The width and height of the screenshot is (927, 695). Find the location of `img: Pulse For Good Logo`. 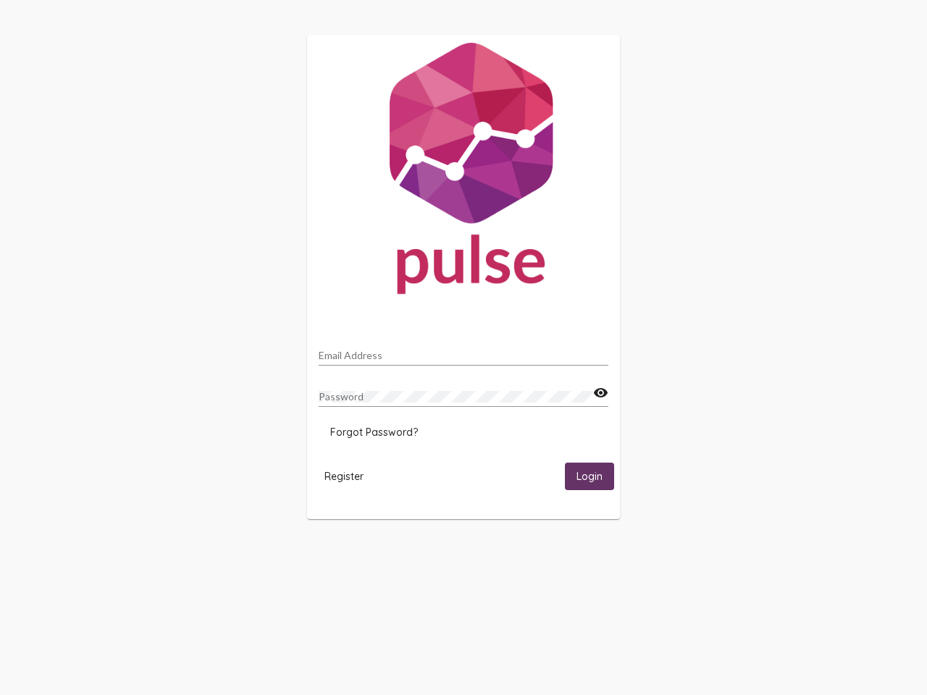

img: Pulse For Good Logo is located at coordinates (463, 172).